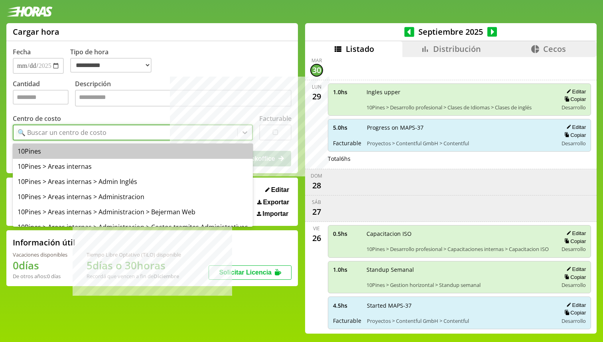 The image size is (603, 342). I want to click on div: 10Pines > Areas internas > Administracion, so click(133, 197).